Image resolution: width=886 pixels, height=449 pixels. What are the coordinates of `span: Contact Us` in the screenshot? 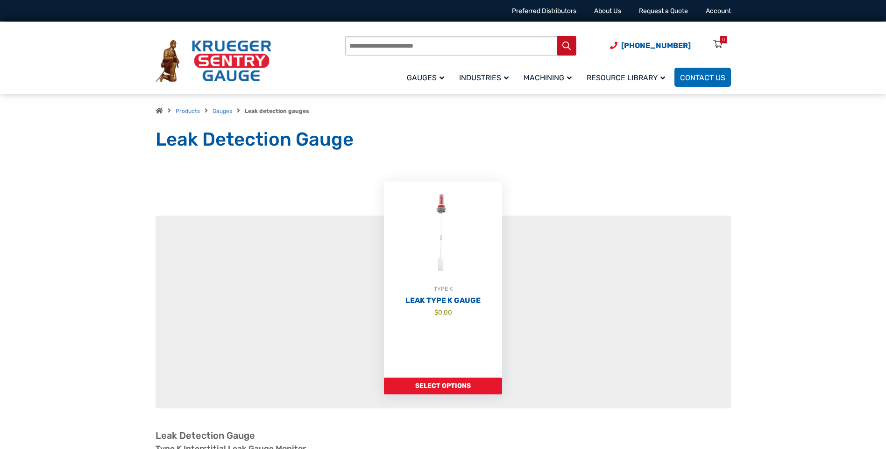 It's located at (702, 78).